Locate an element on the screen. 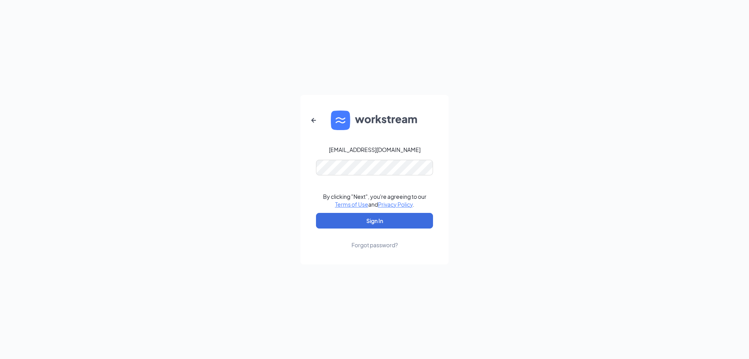 Image resolution: width=749 pixels, height=359 pixels. button: ArrowLeftNew is located at coordinates (314, 120).